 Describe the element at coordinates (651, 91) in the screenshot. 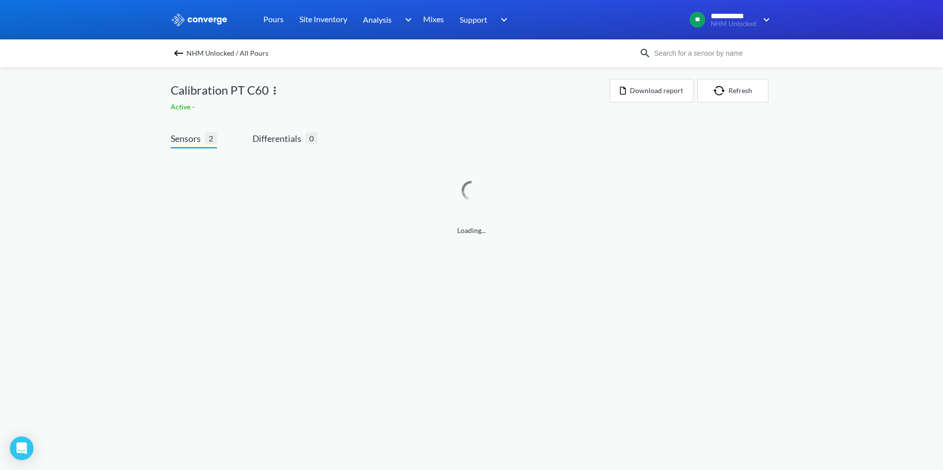

I see `button: Download report` at that location.